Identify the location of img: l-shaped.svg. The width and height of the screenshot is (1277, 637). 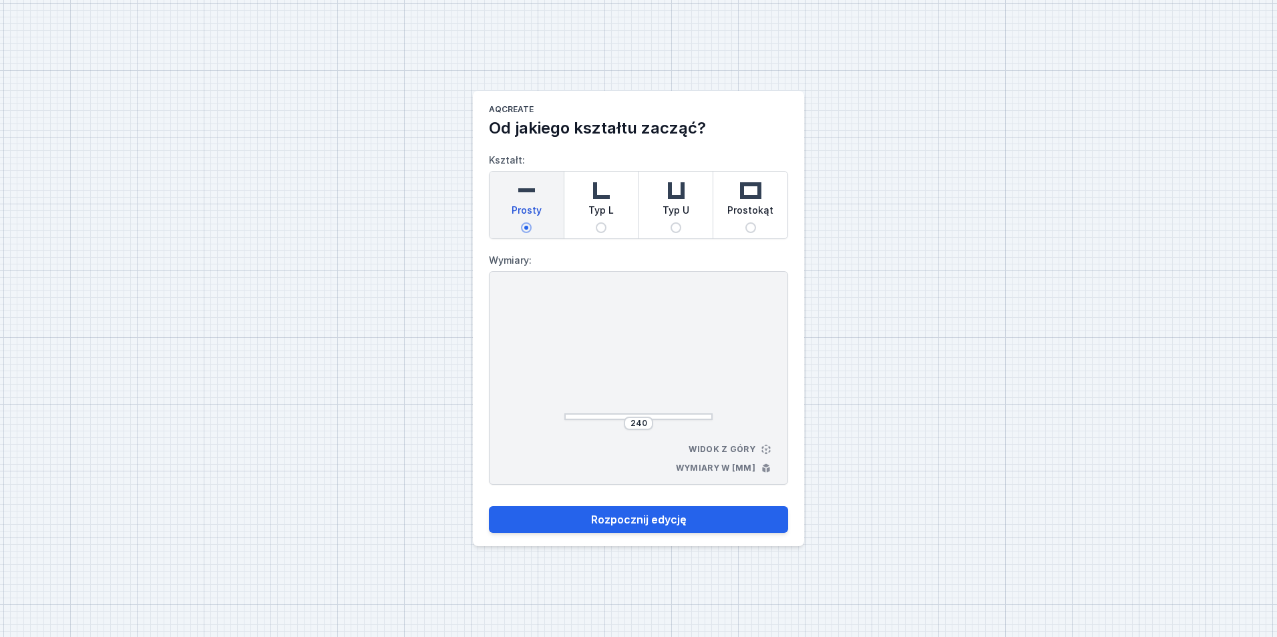
(601, 190).